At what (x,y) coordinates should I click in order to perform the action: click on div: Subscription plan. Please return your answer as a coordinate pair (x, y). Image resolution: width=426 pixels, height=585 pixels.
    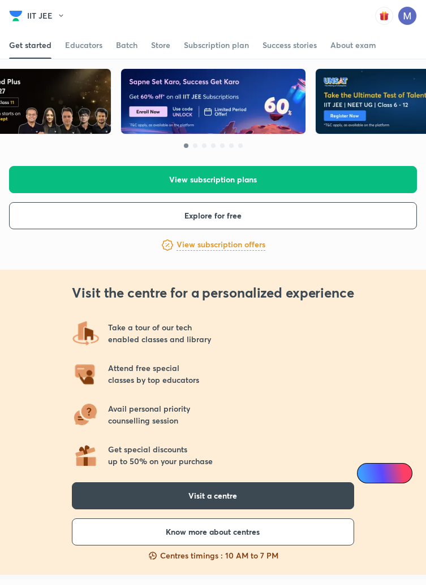
    Looking at the image, I should click on (216, 45).